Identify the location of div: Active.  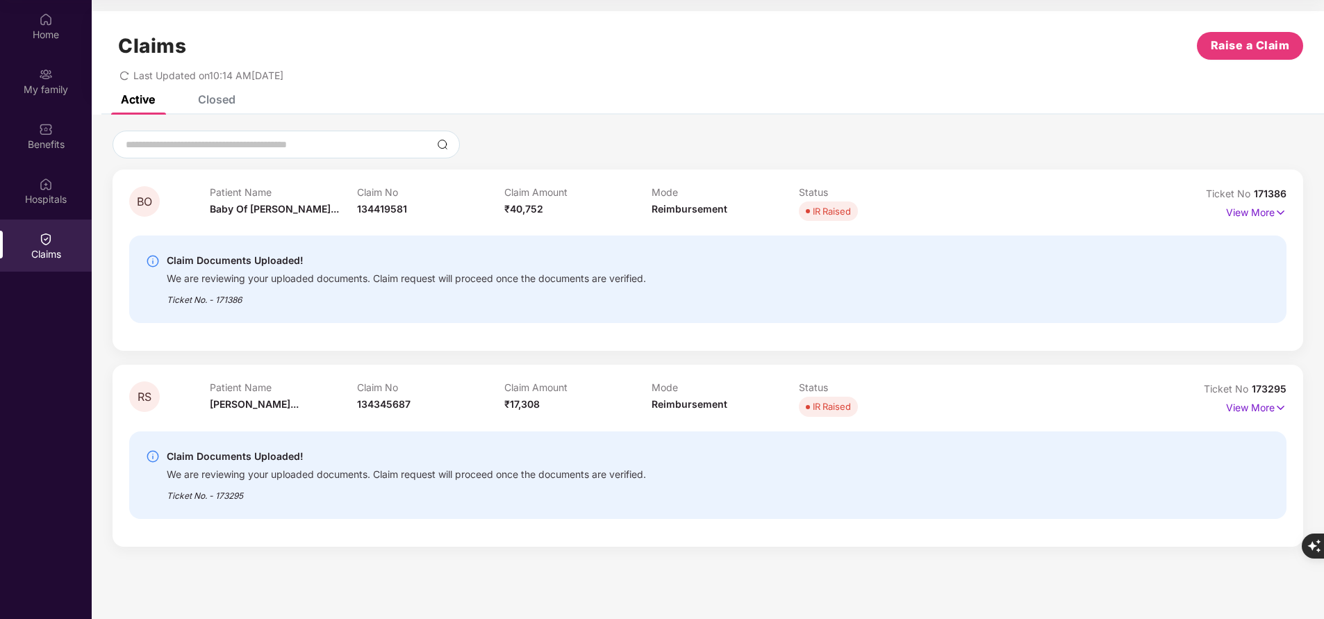
(138, 99).